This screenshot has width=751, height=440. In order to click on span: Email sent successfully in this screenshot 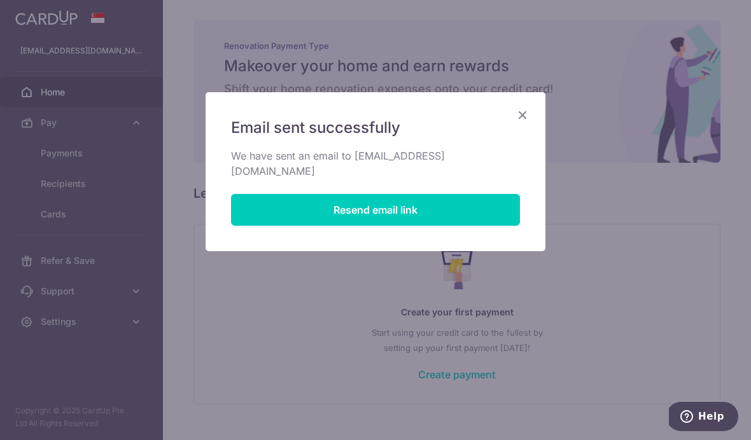, I will do `click(316, 128)`.